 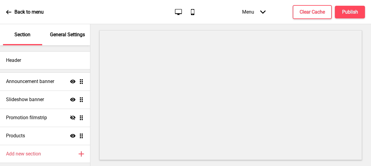 I want to click on button: Publish, so click(x=350, y=12).